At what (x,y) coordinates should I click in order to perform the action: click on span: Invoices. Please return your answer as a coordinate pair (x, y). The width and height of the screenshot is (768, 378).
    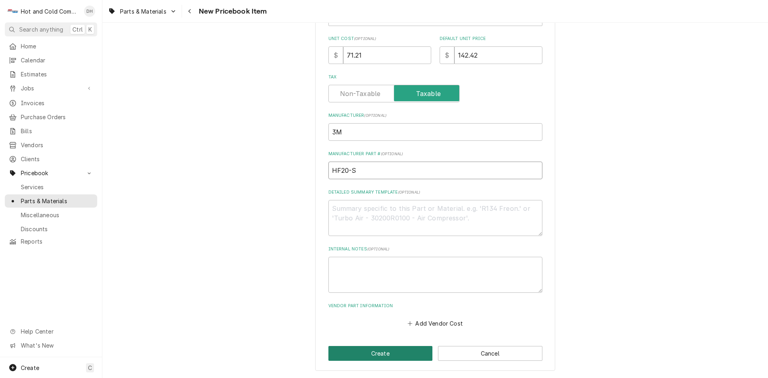
    Looking at the image, I should click on (57, 103).